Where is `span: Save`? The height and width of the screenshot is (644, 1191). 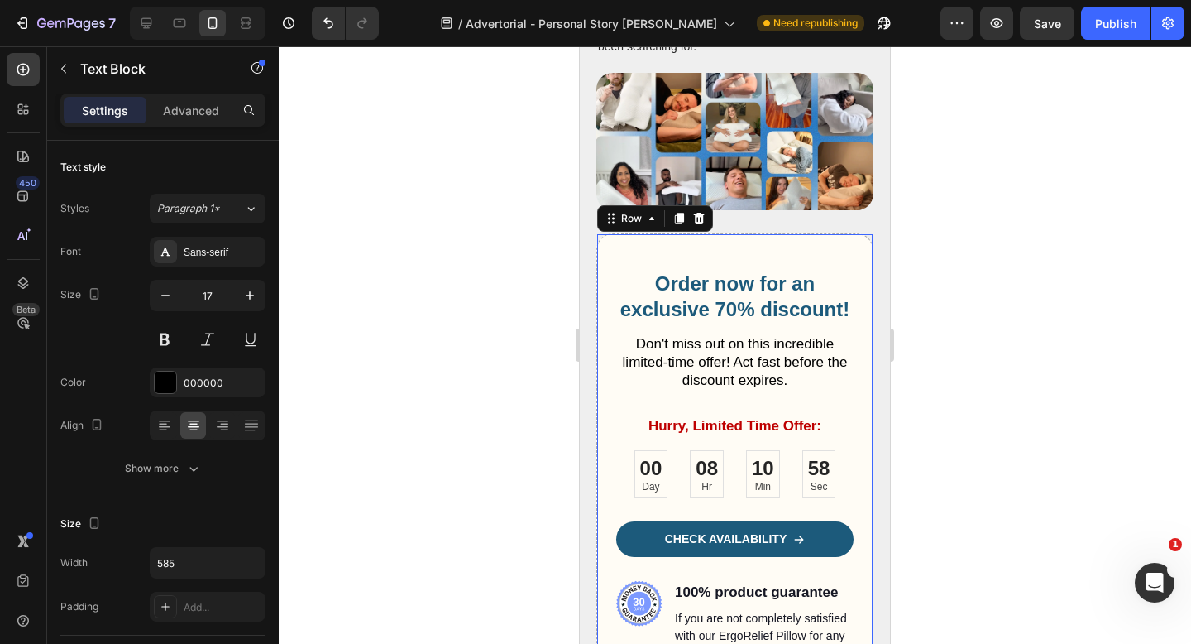
span: Save is located at coordinates (1047, 23).